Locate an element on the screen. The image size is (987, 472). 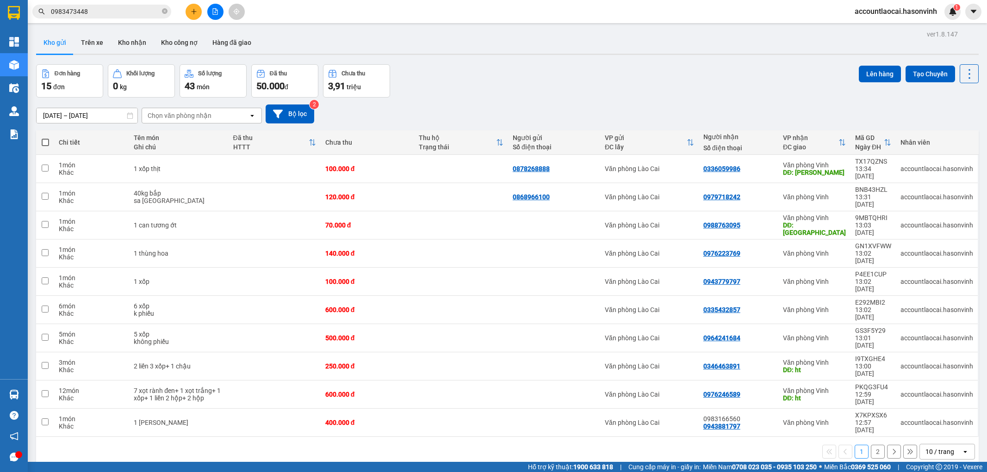
div: 0979718242 is located at coordinates (722, 197).